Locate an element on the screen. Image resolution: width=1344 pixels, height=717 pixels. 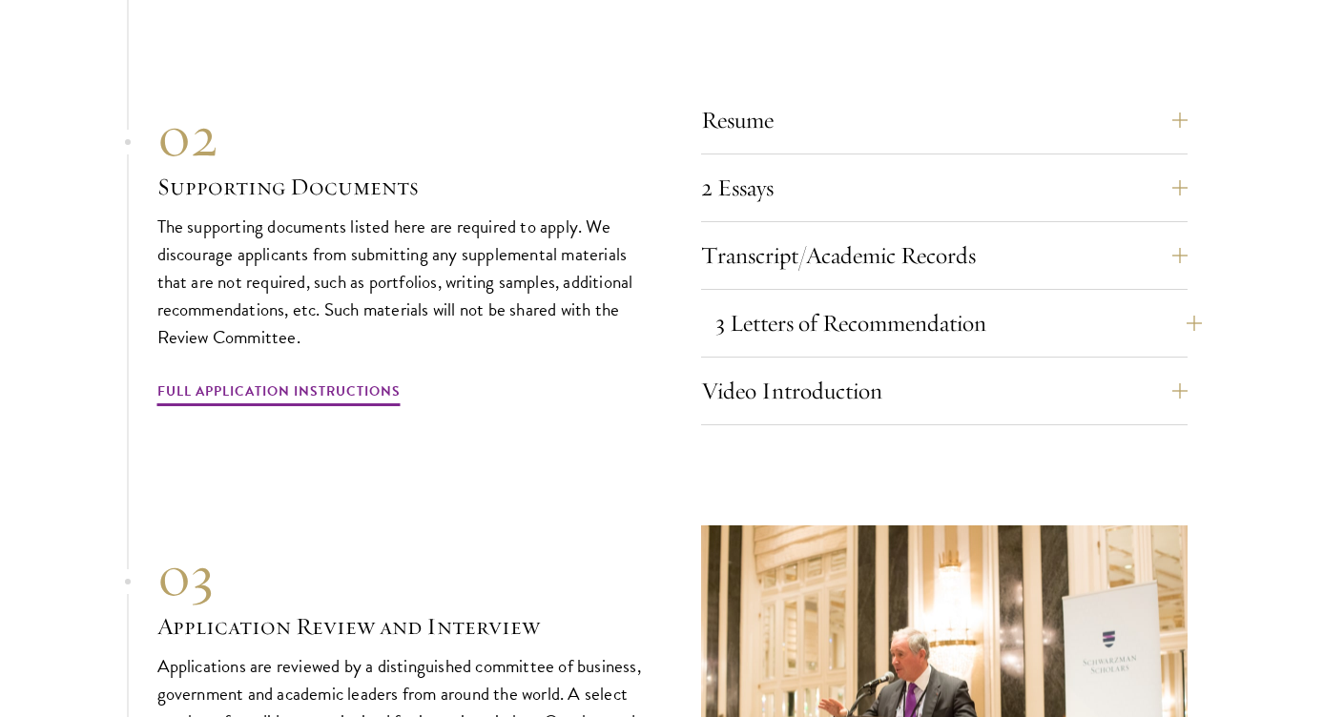
h3: Supporting Documents is located at coordinates (401, 187).